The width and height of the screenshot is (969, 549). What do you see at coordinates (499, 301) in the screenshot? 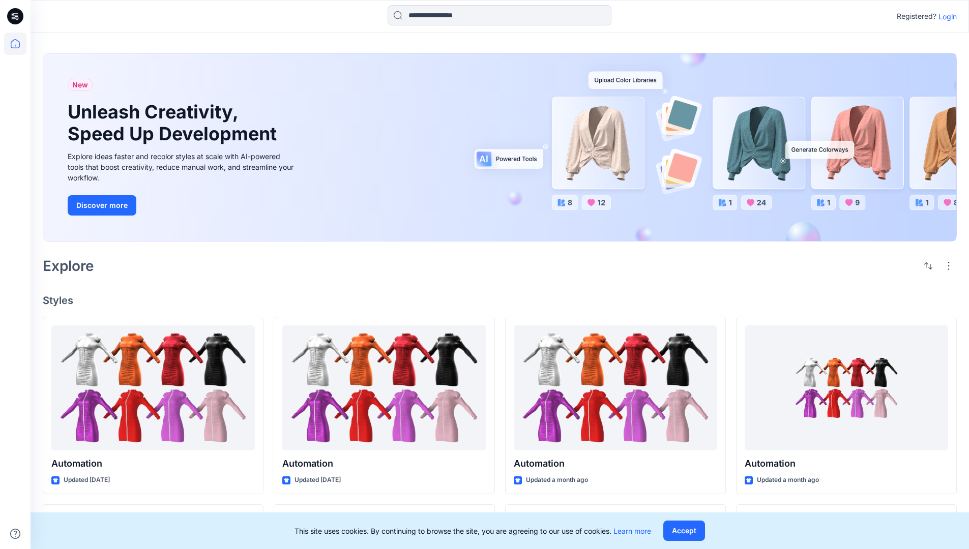
I see `h4: Styles` at bounding box center [499, 301].